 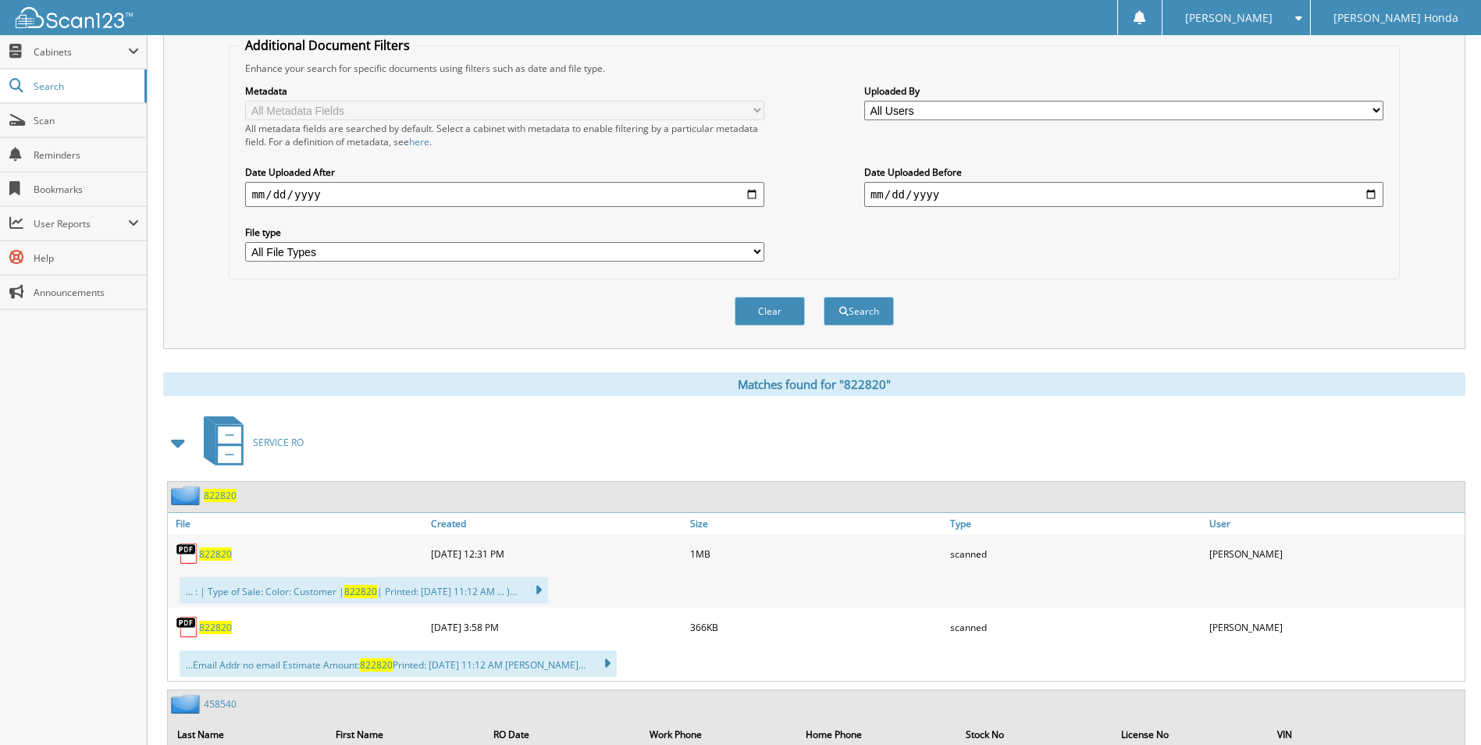 What do you see at coordinates (86, 189) in the screenshot?
I see `span: Bookmarks` at bounding box center [86, 189].